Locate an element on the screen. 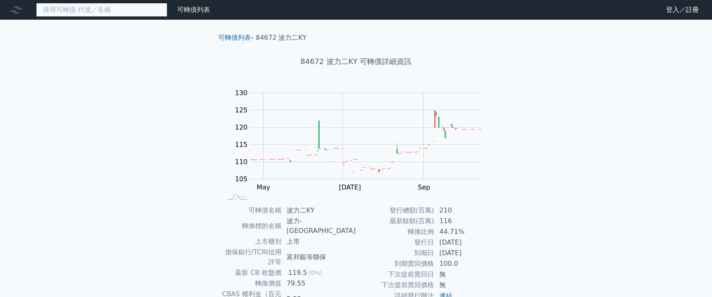 This screenshot has width=712, height=297. td: 116 is located at coordinates (462, 221).